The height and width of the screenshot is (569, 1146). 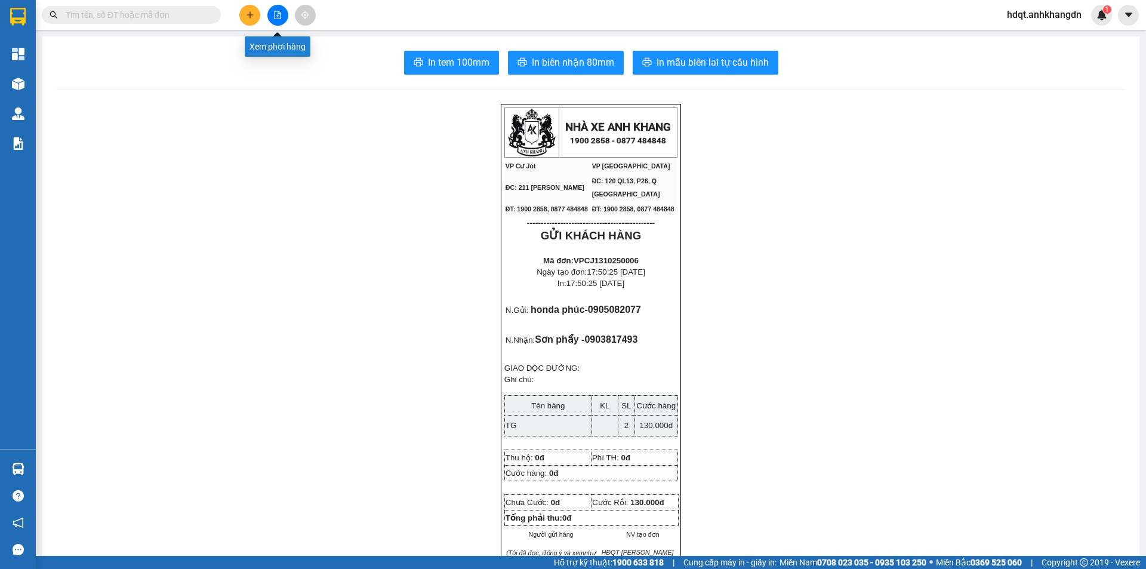 What do you see at coordinates (606, 260) in the screenshot?
I see `span: VPCJ1310250006` at bounding box center [606, 260].